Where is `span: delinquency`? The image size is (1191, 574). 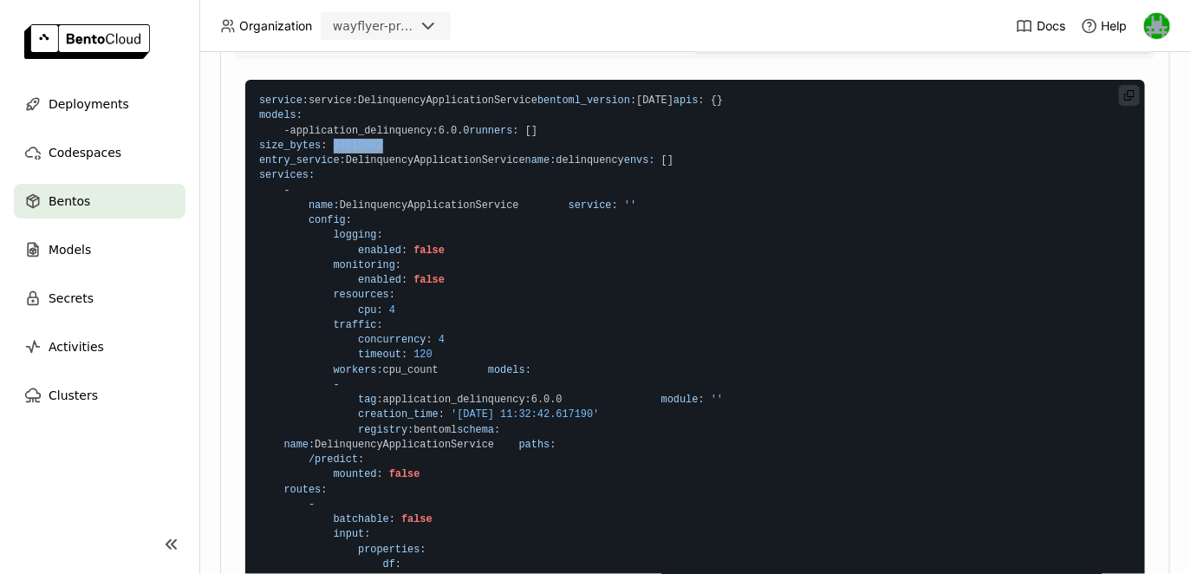
span: delinquency is located at coordinates (575, 160).